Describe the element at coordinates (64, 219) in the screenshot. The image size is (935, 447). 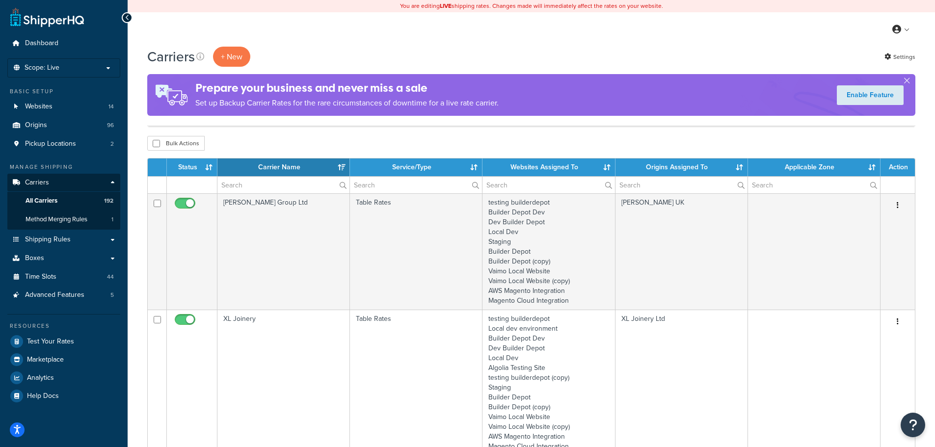
I see `a: Method Merging Rules 1` at that location.